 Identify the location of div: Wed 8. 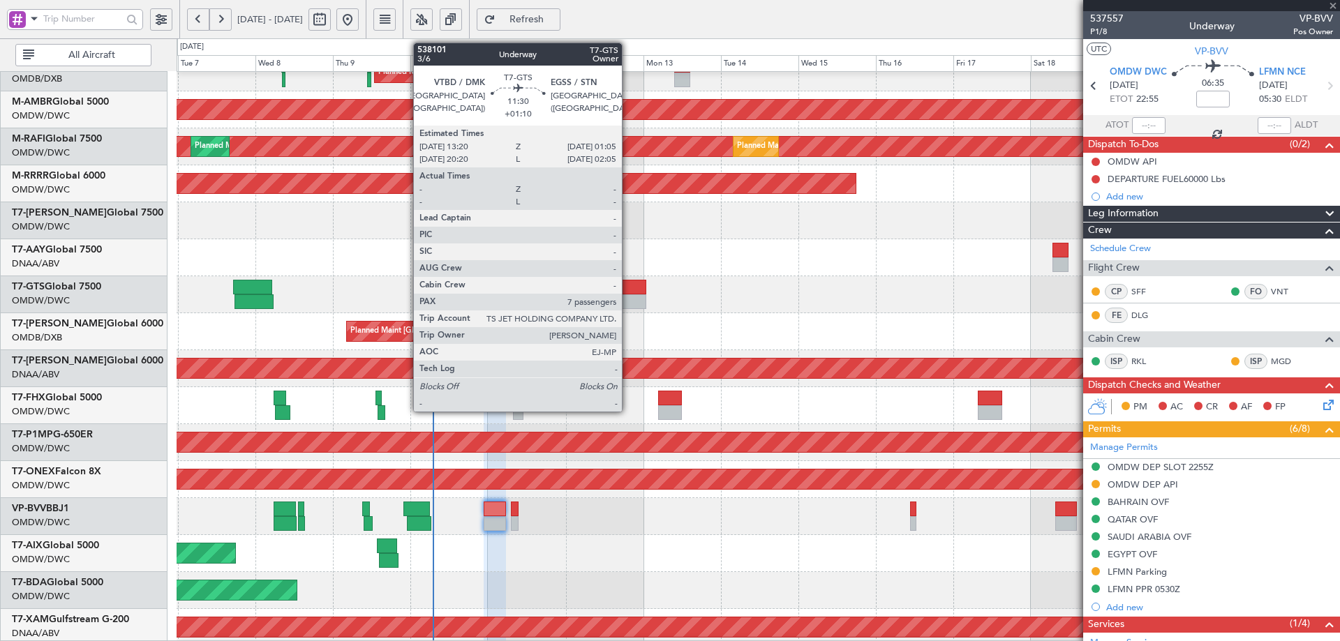
(294, 64).